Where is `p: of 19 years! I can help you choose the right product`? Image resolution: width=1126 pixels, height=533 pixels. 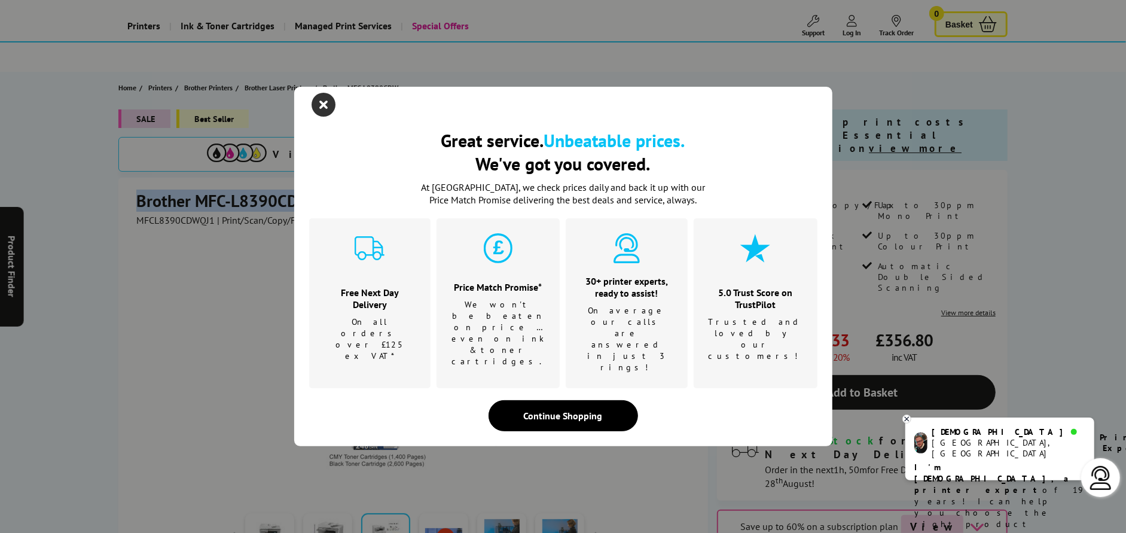
p: of 19 years! I can help you choose the right product is located at coordinates (1000, 496).